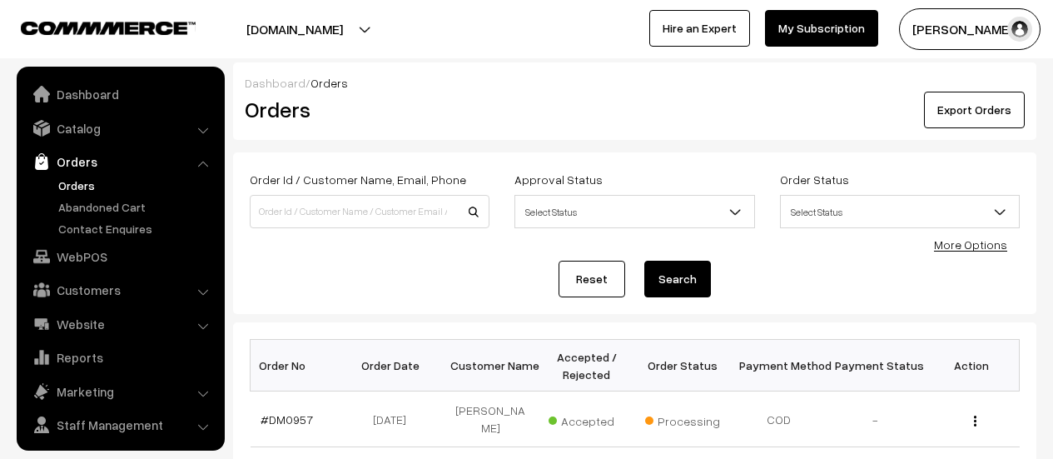 This screenshot has width=1053, height=459. I want to click on a: Reports, so click(120, 357).